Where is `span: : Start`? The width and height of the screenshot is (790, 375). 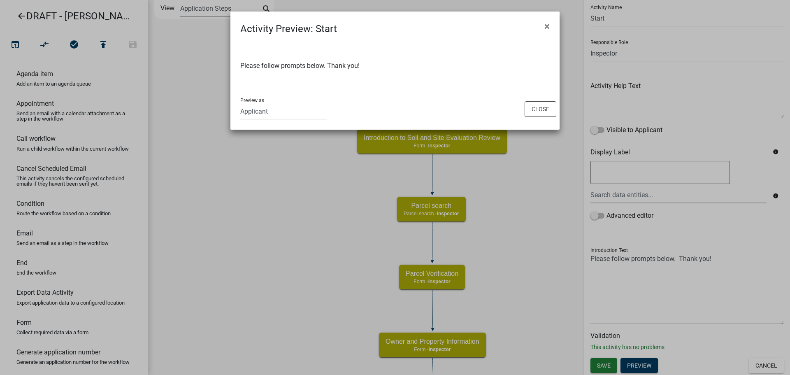 span: : Start is located at coordinates (324, 29).